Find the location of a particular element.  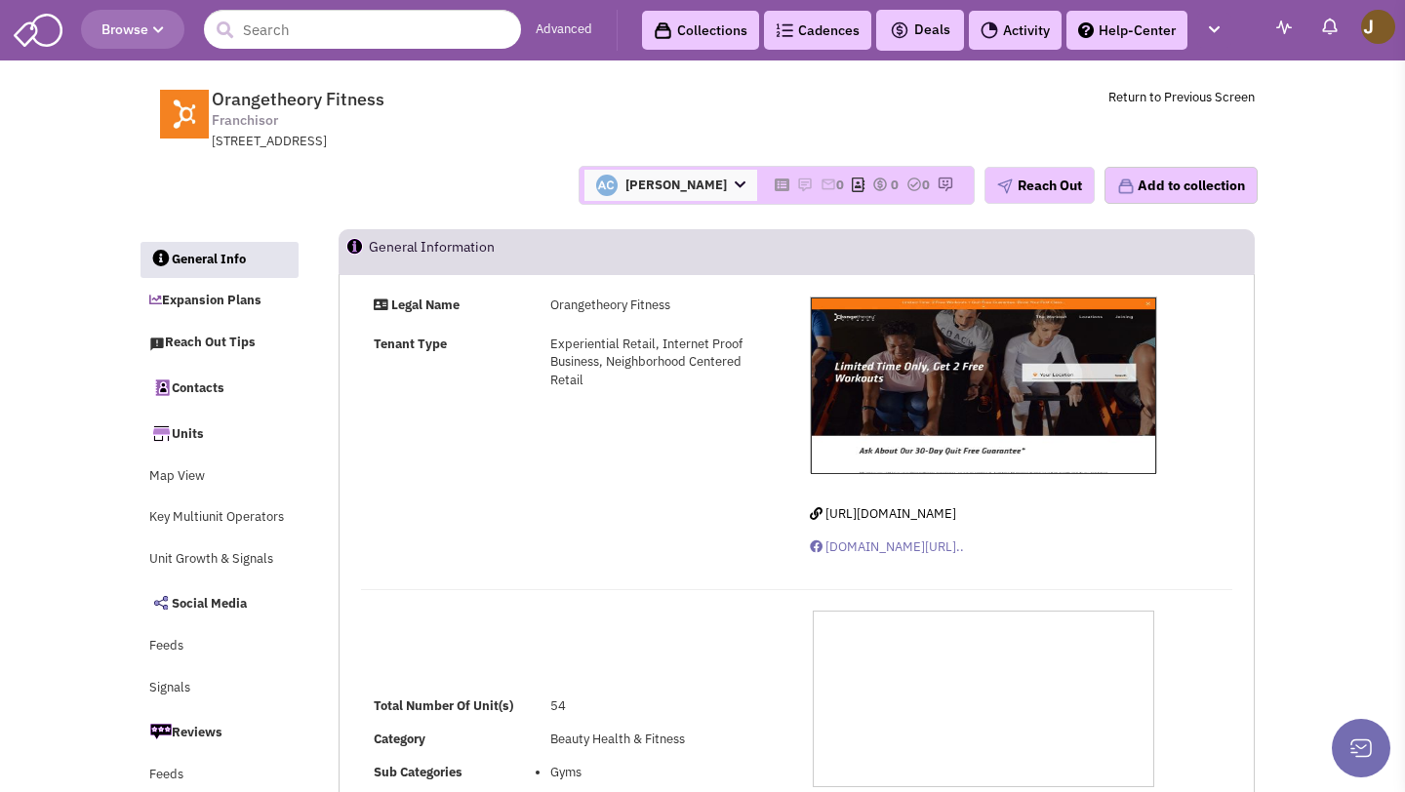

a: John Perlmutter is located at coordinates (1378, 26).